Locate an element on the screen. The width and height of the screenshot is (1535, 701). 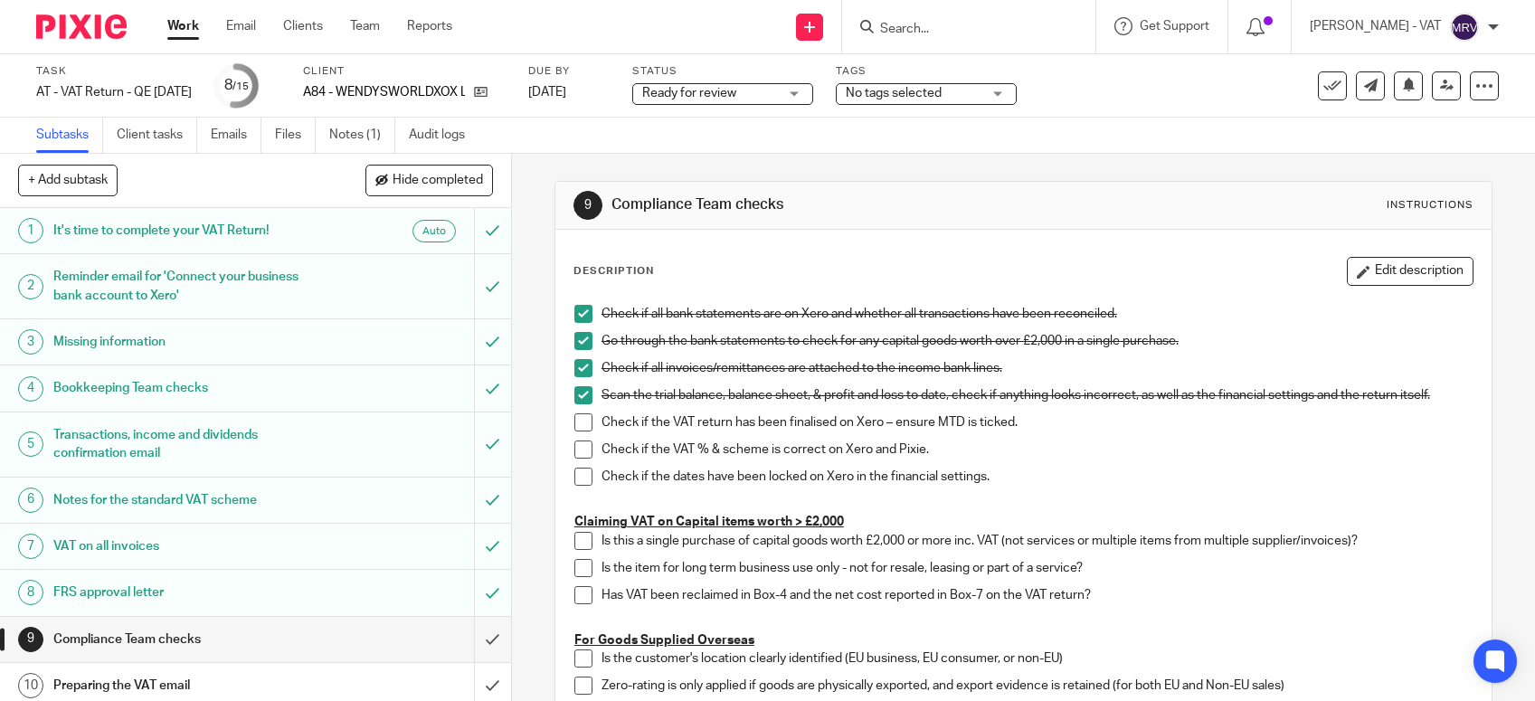
label: Task is located at coordinates (114, 71).